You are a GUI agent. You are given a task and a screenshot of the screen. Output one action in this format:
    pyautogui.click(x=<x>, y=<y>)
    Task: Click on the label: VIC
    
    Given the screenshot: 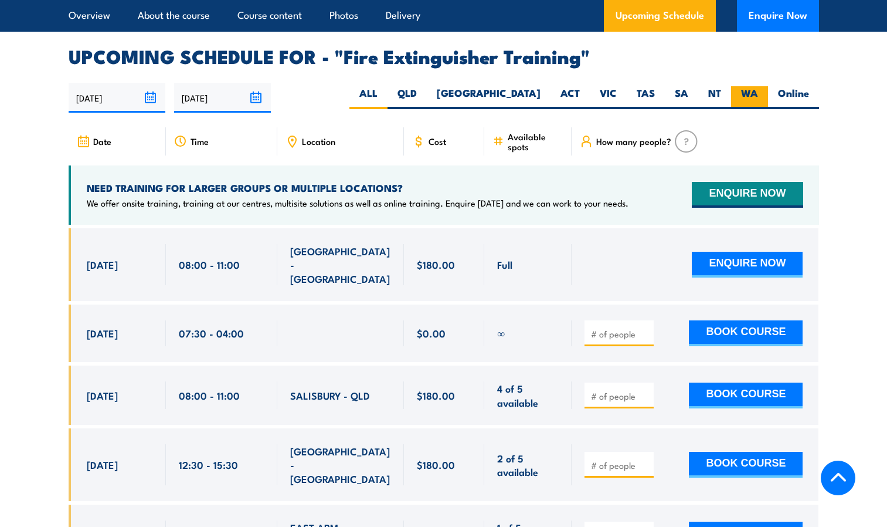 What is the action you would take?
    pyautogui.click(x=608, y=97)
    